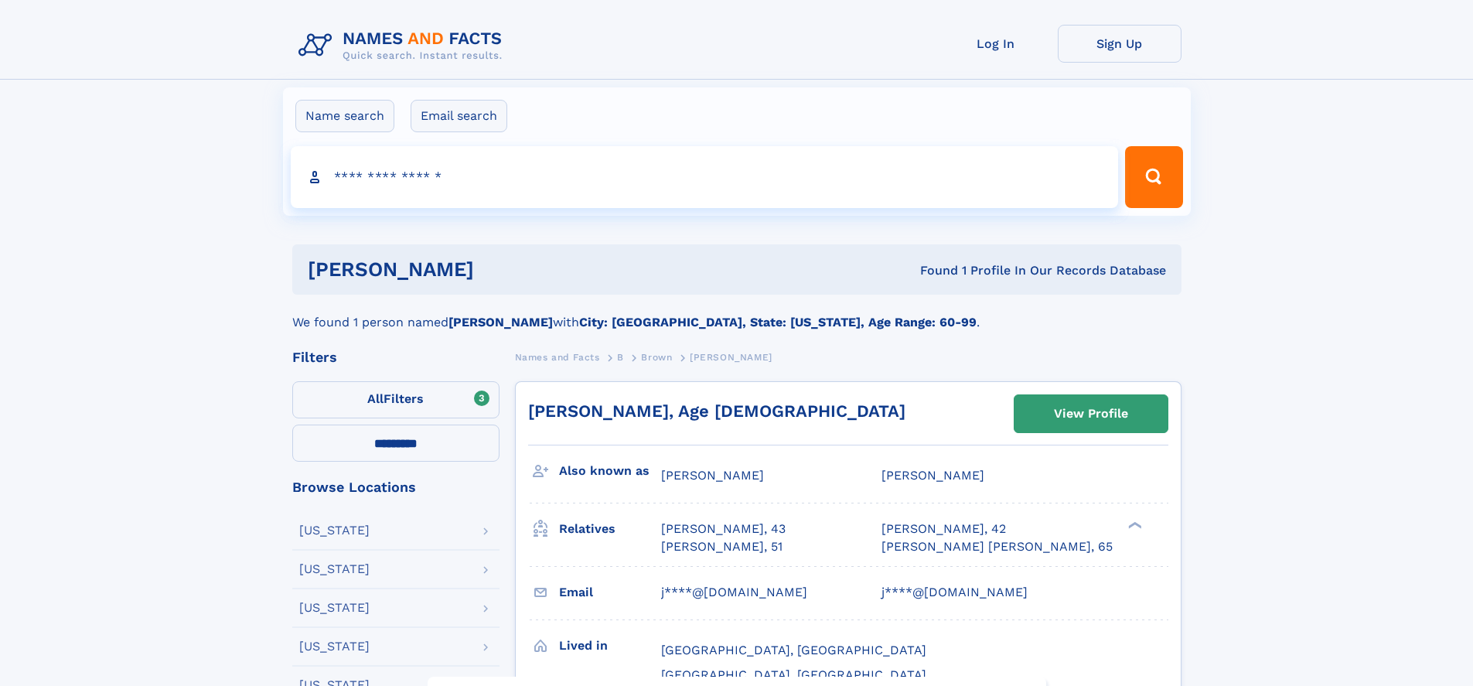 The image size is (1473, 686). I want to click on div: Found 1 Profile In Our Records Database, so click(931, 271).